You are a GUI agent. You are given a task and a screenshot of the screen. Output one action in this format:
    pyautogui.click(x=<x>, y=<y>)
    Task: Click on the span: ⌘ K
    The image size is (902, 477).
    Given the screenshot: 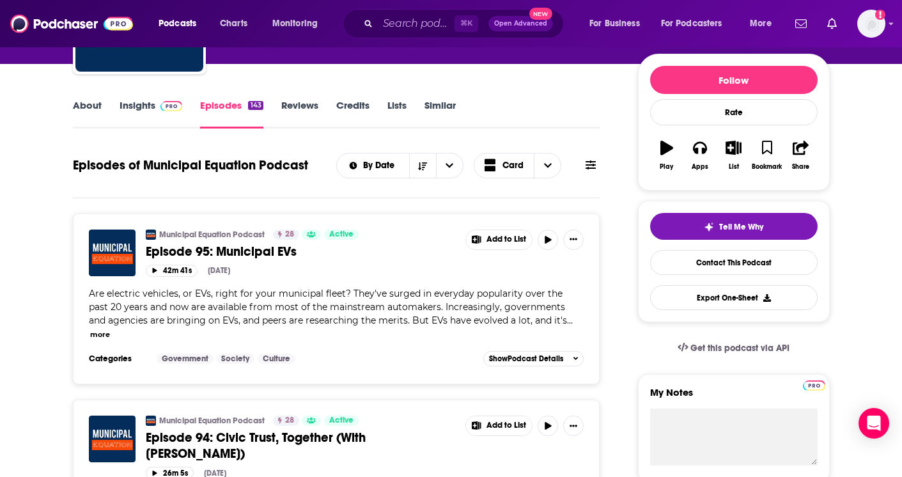 What is the action you would take?
    pyautogui.click(x=466, y=24)
    